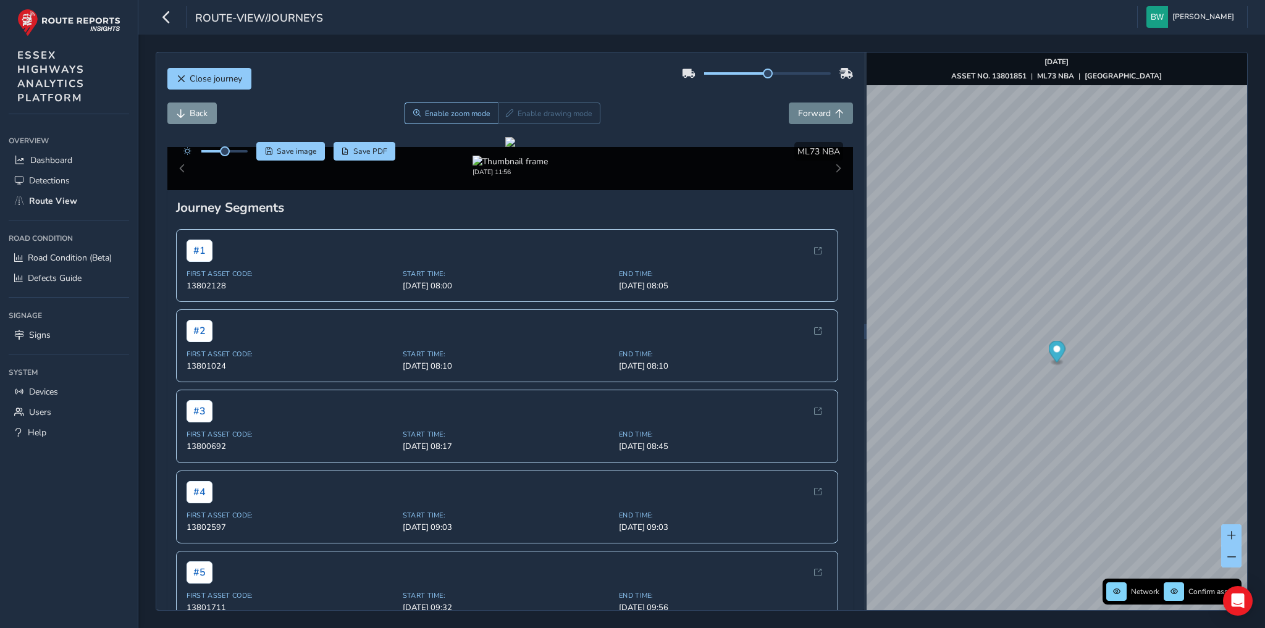  Describe the element at coordinates (69, 180) in the screenshot. I see `a: Detections` at that location.